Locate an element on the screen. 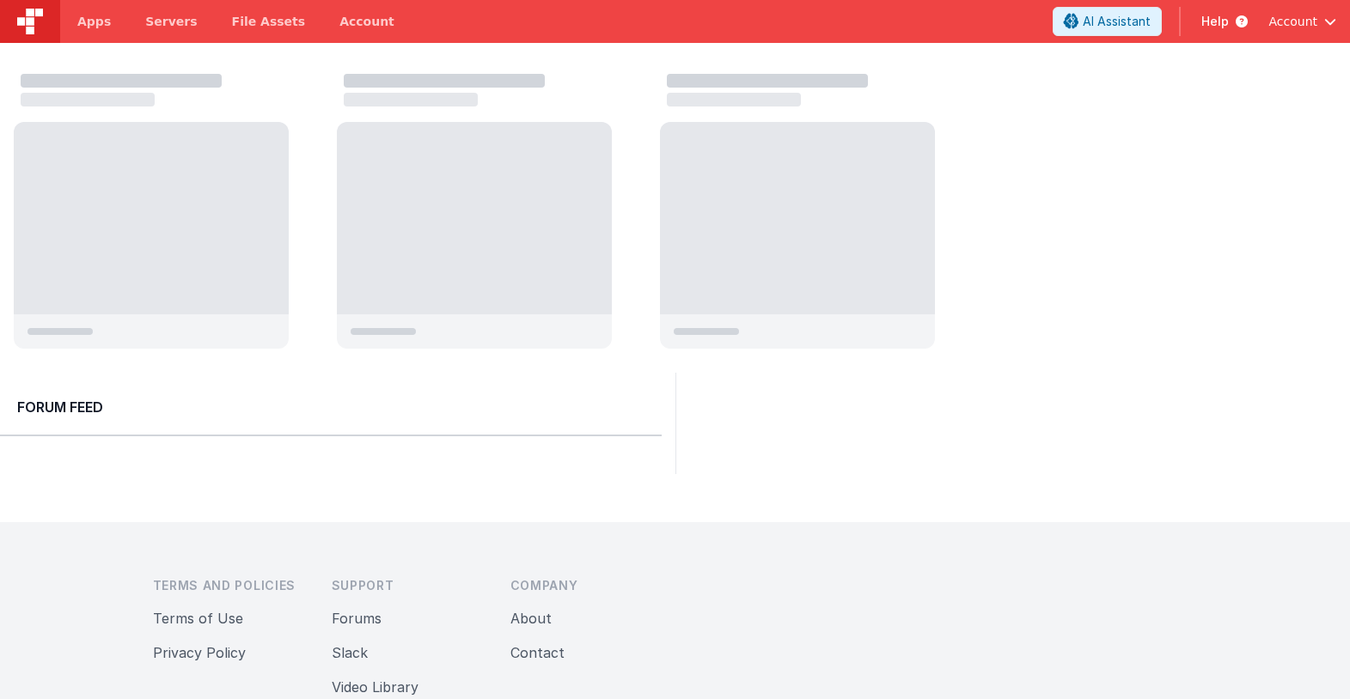 The width and height of the screenshot is (1350, 699). span: File Assets is located at coordinates (269, 21).